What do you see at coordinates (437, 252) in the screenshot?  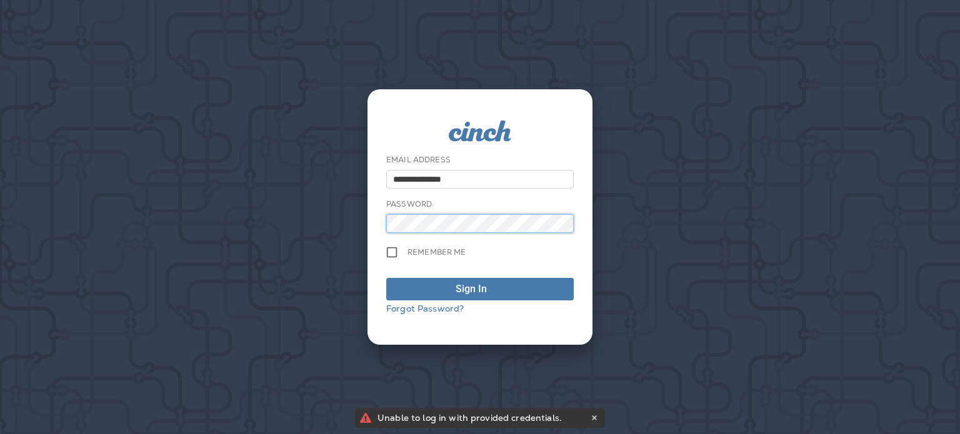 I see `span: Remember me` at bounding box center [437, 252].